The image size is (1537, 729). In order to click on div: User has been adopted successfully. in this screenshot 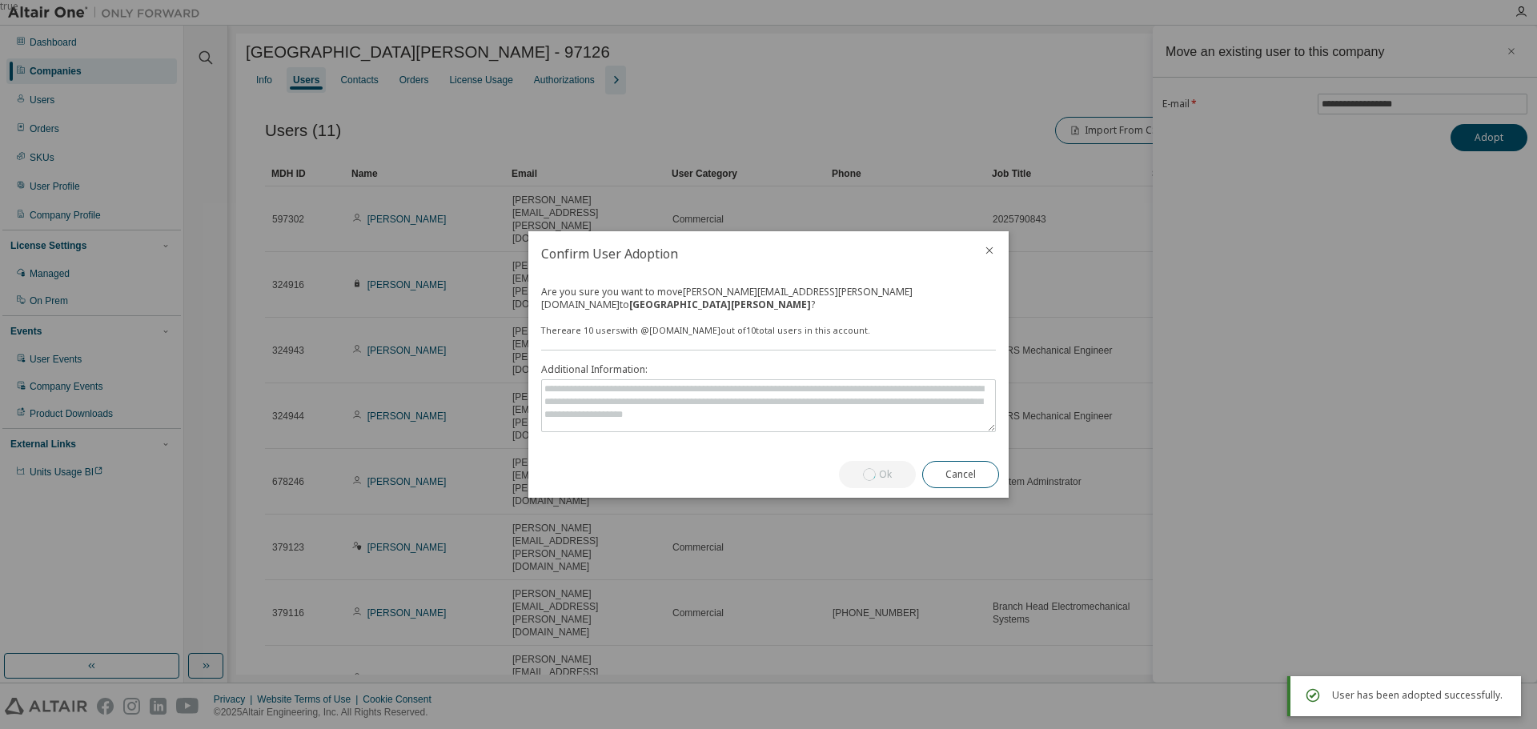, I will do `click(1420, 696)`.